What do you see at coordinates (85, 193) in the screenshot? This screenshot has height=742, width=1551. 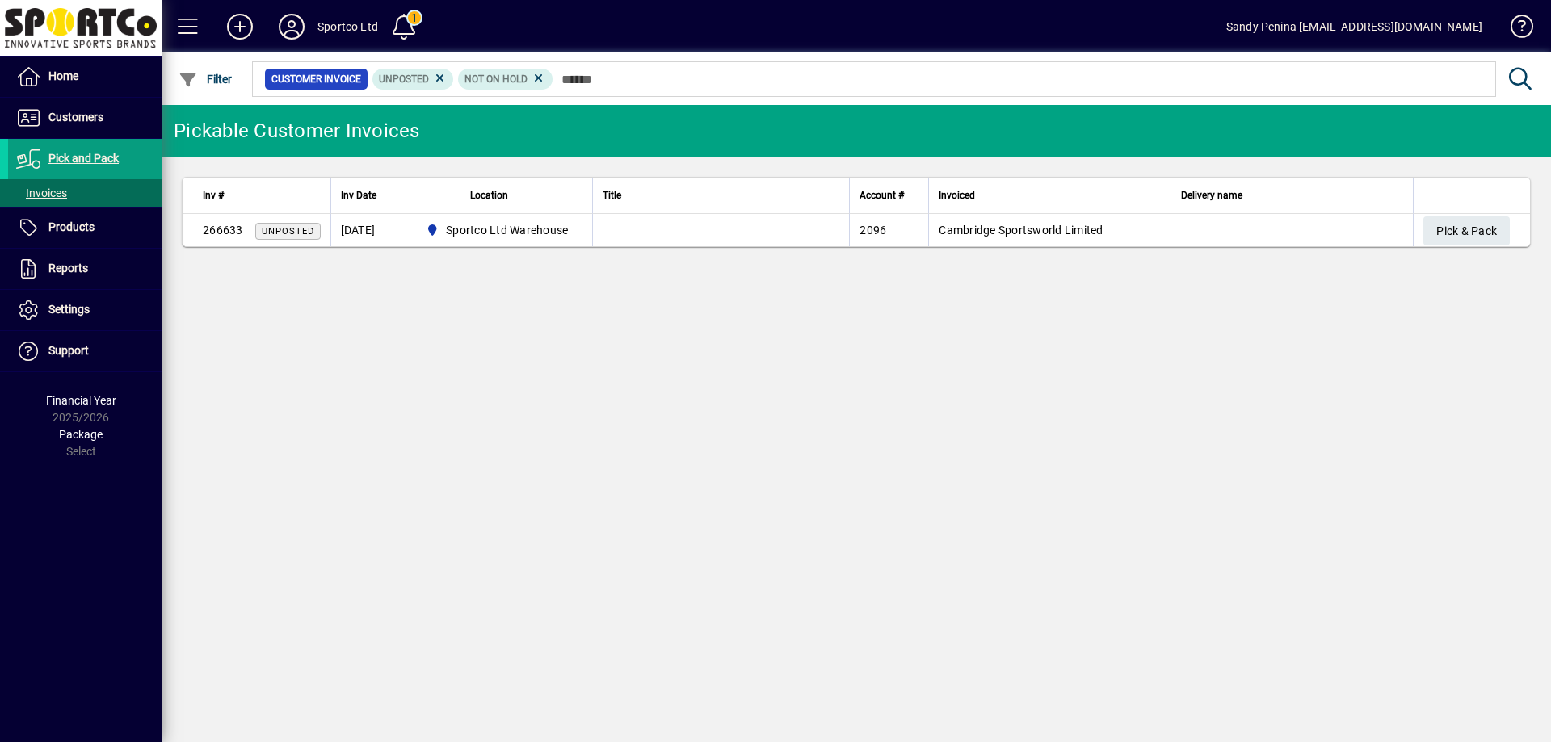 I see `a: Invoices` at bounding box center [85, 193].